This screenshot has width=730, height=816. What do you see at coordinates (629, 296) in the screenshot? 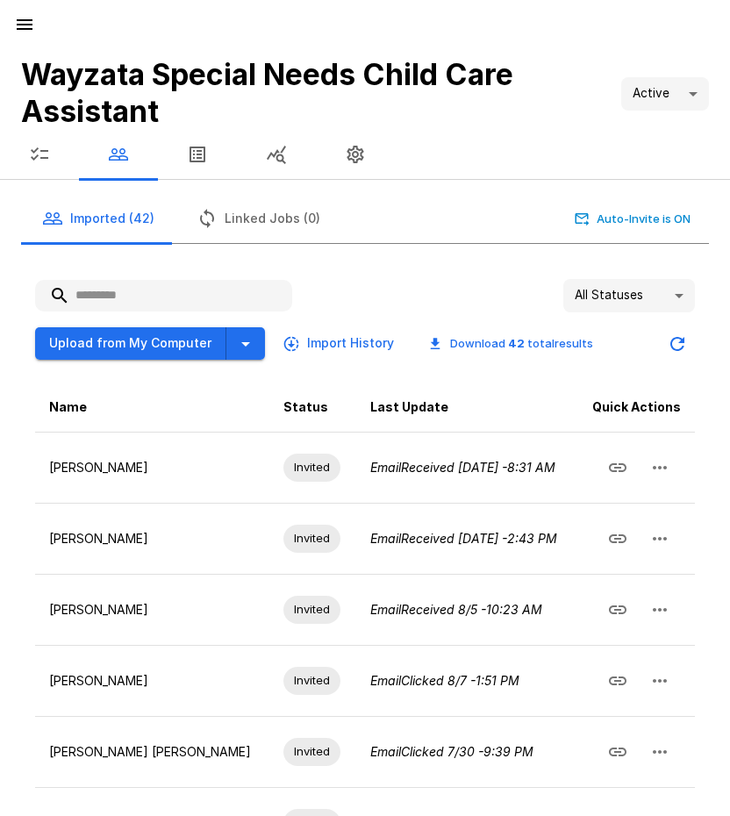
I see `div: All Statuses` at bounding box center [629, 296].